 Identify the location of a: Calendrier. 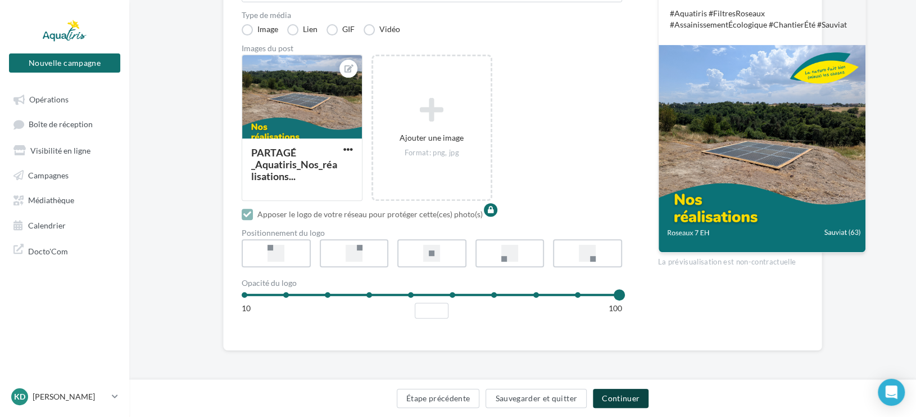
(65, 224).